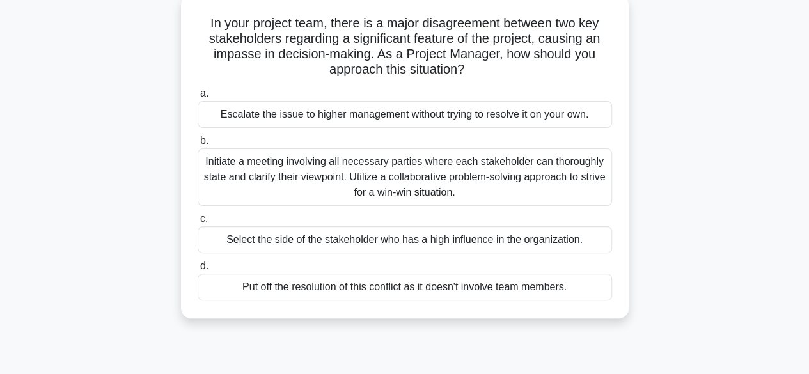  What do you see at coordinates (204, 266) in the screenshot?
I see `span: d.` at bounding box center [204, 266].